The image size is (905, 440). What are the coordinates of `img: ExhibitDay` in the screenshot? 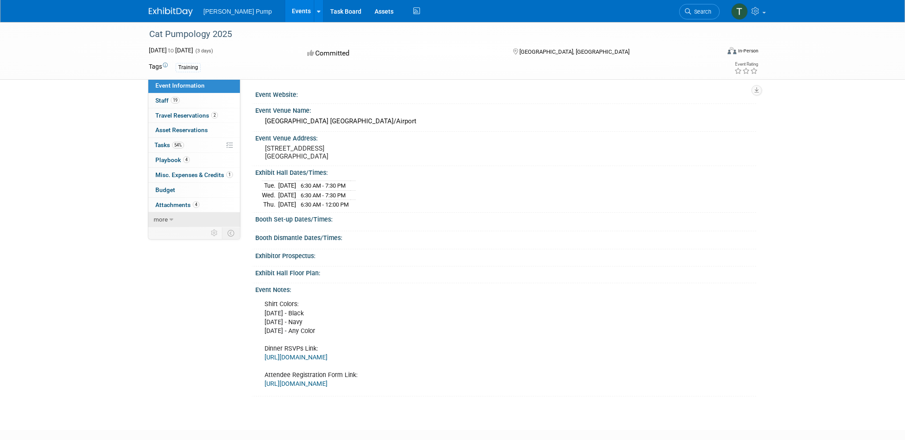 It's located at (171, 12).